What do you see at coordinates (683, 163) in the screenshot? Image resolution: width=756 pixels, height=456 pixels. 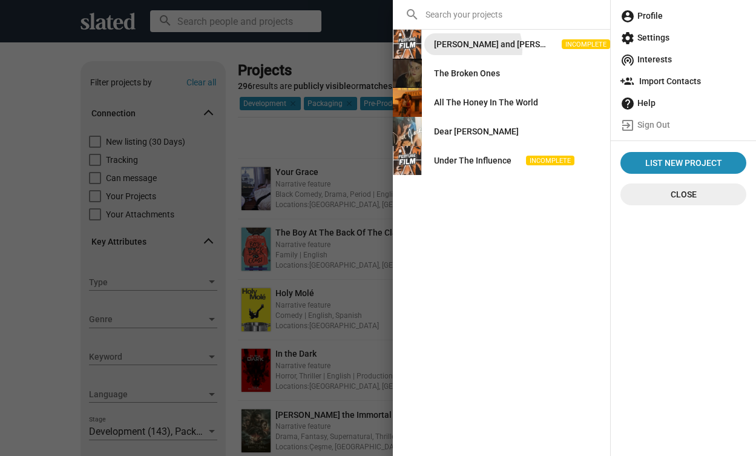 I see `a: List New Project` at bounding box center [683, 163].